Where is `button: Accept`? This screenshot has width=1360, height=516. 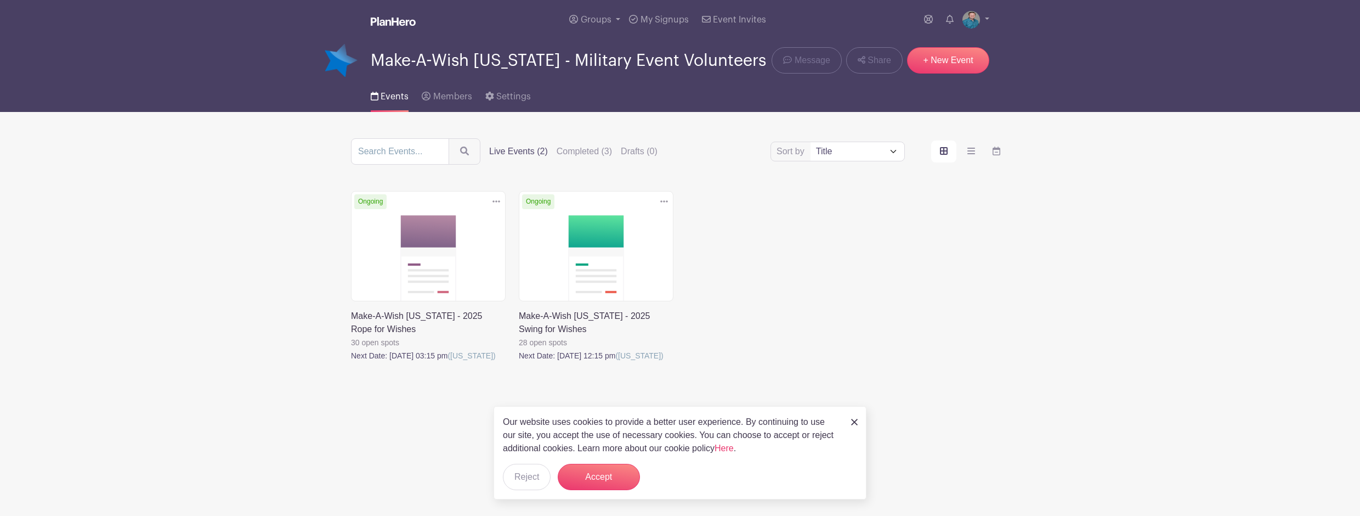 button: Accept is located at coordinates (599, 477).